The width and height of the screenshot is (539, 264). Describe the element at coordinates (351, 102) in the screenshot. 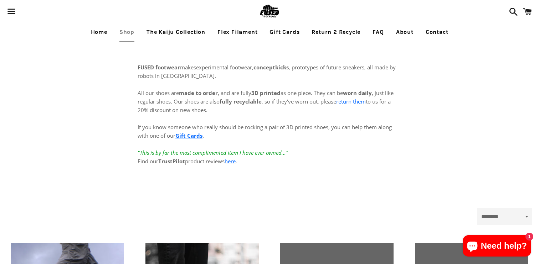

I see `a: return them` at that location.